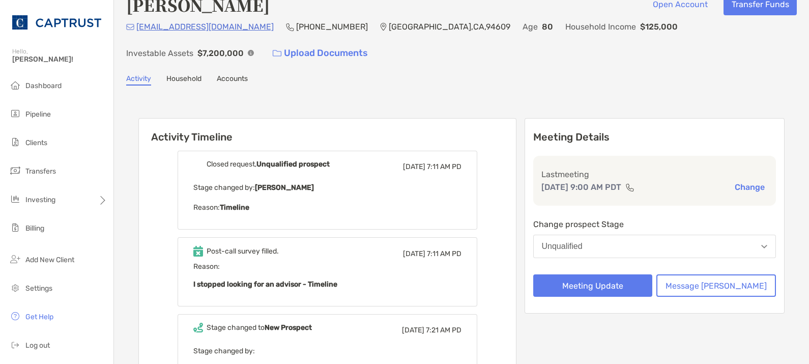  I want to click on img: add_new_client icon, so click(15, 259).